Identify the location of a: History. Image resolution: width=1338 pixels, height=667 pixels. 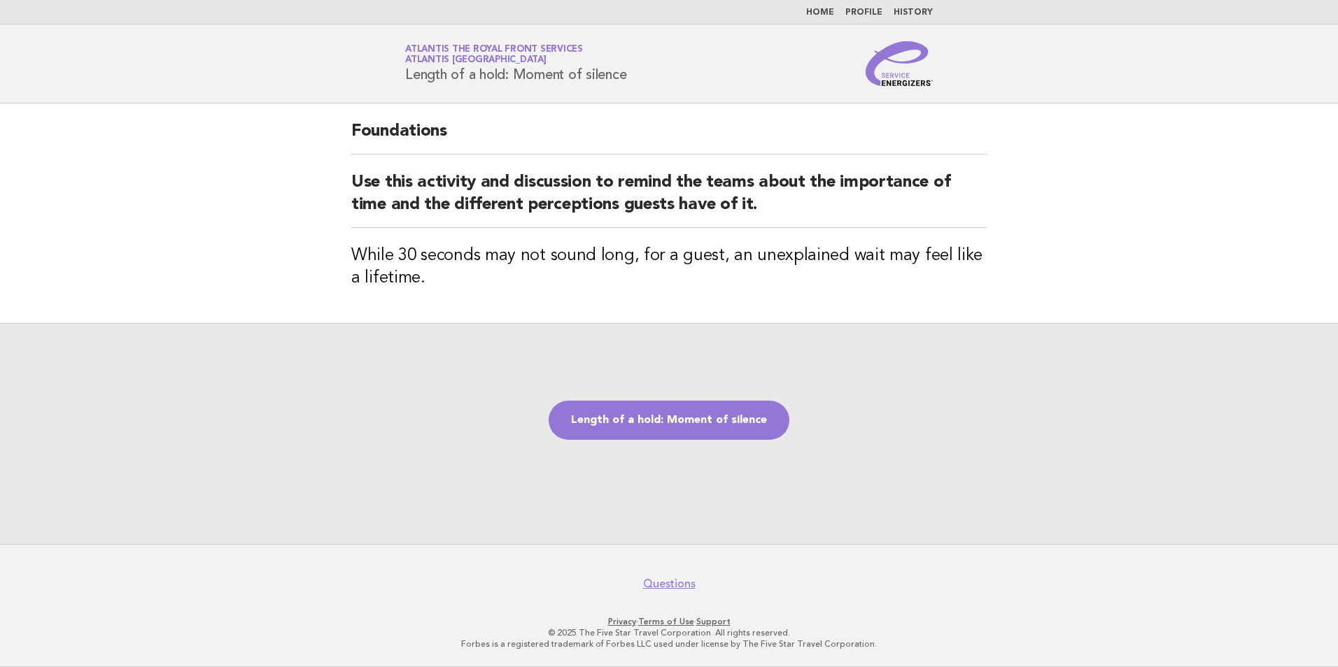
(913, 13).